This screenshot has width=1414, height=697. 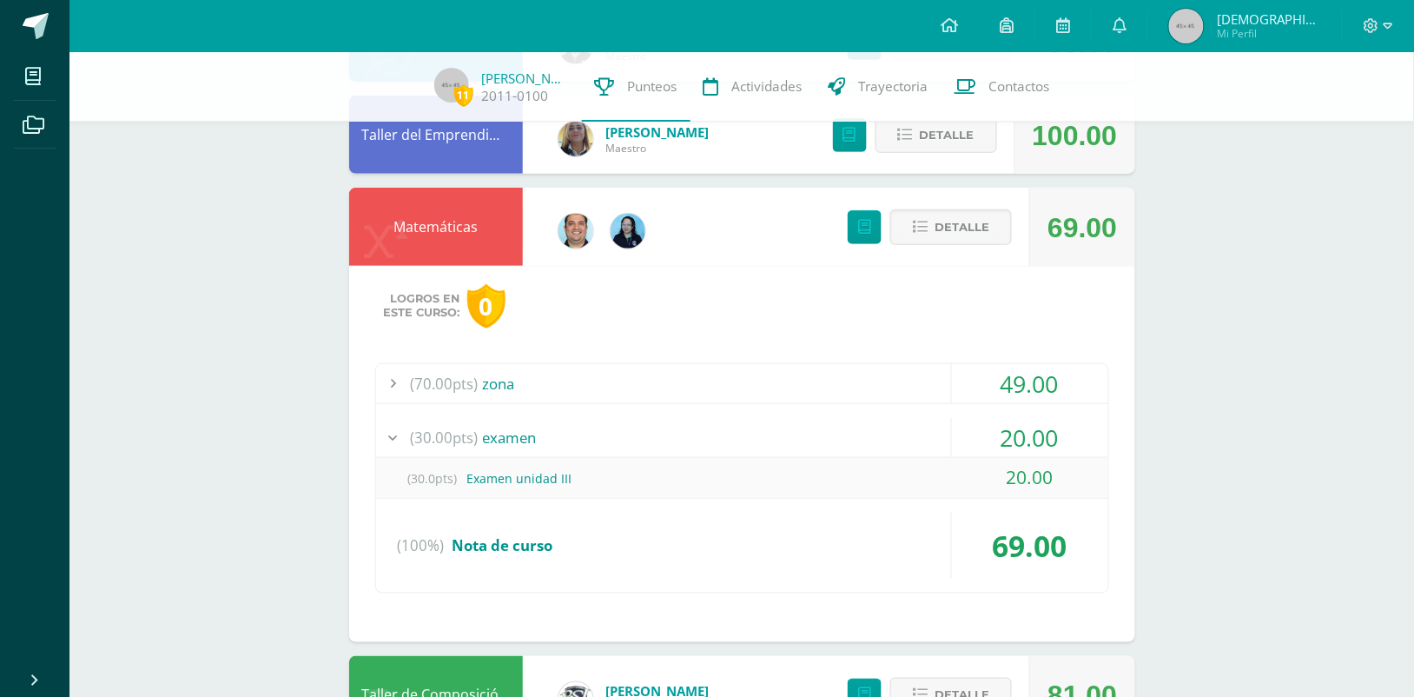 What do you see at coordinates (433, 478) in the screenshot?
I see `span: (30.0pts)` at bounding box center [433, 478].